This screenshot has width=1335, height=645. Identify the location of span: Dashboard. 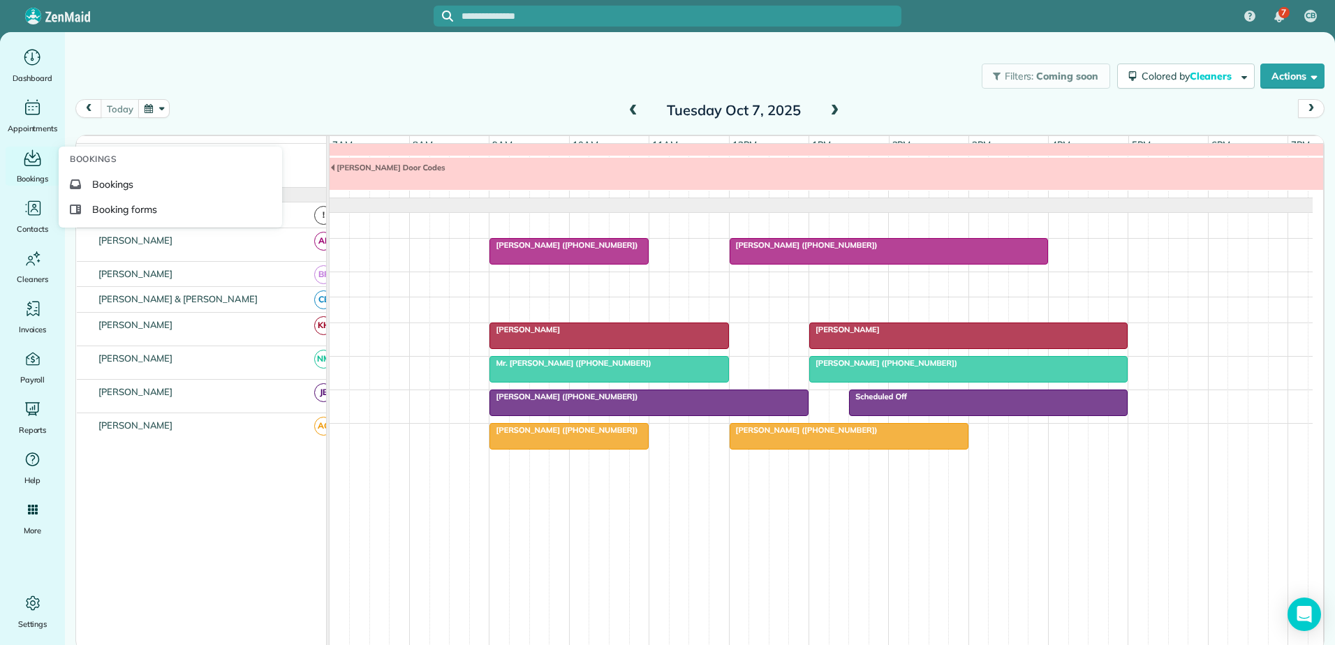
(32, 78).